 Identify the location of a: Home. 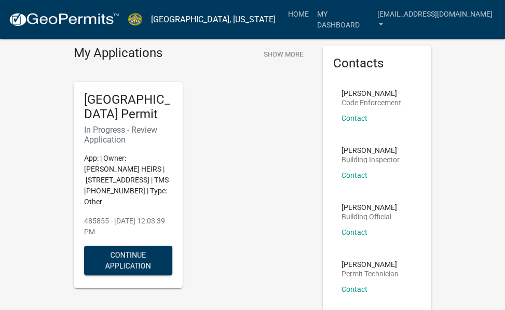
(298, 14).